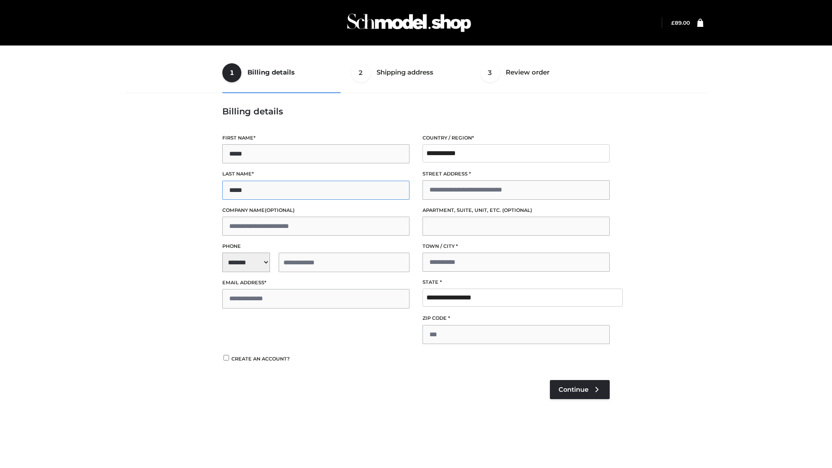  Describe the element at coordinates (516, 174) in the screenshot. I see `label: Street address` at that location.